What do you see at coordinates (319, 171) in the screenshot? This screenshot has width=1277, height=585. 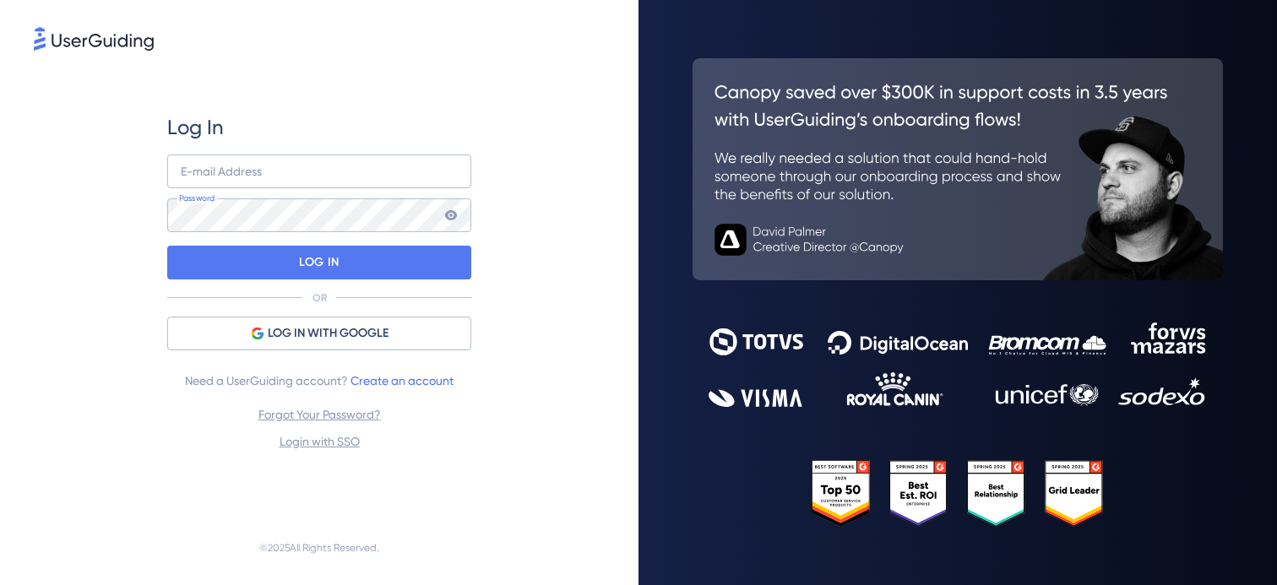 I see `input: example@company.com` at bounding box center [319, 171].